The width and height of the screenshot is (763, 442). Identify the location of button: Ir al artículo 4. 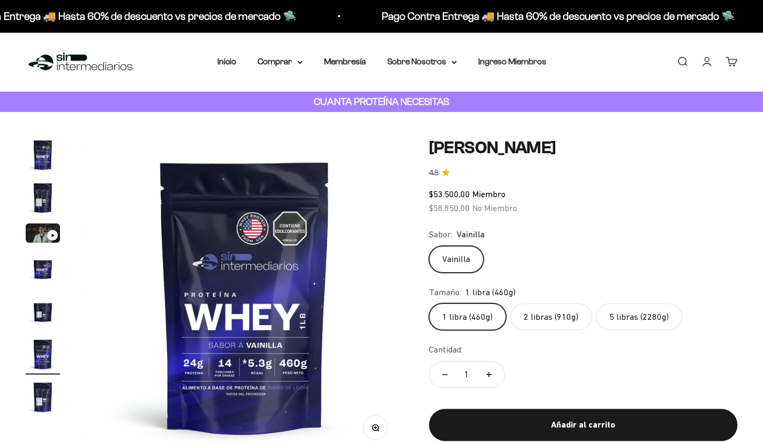
(43, 270).